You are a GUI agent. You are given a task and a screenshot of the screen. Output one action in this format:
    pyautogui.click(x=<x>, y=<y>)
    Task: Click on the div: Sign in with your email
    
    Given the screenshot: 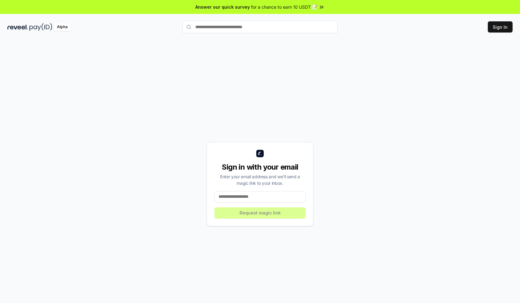 What is the action you would take?
    pyautogui.click(x=260, y=167)
    